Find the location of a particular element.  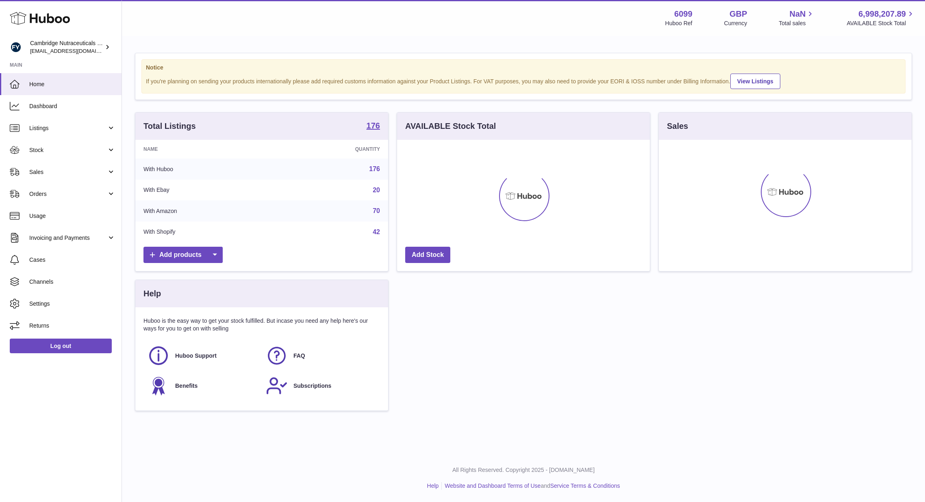

strong: GBP is located at coordinates (738, 14).